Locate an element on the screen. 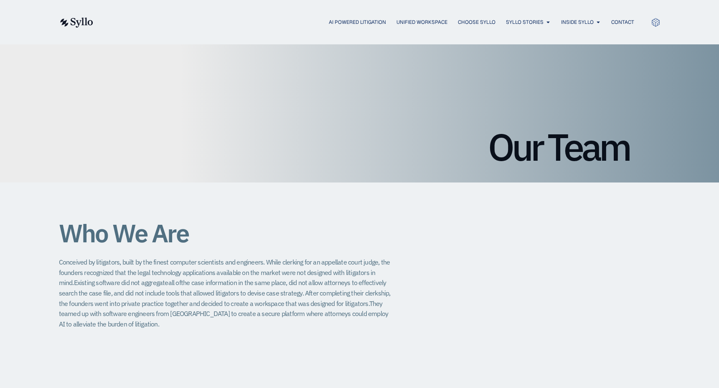 The width and height of the screenshot is (719, 388). a: Unified Workspace is located at coordinates (422, 22).